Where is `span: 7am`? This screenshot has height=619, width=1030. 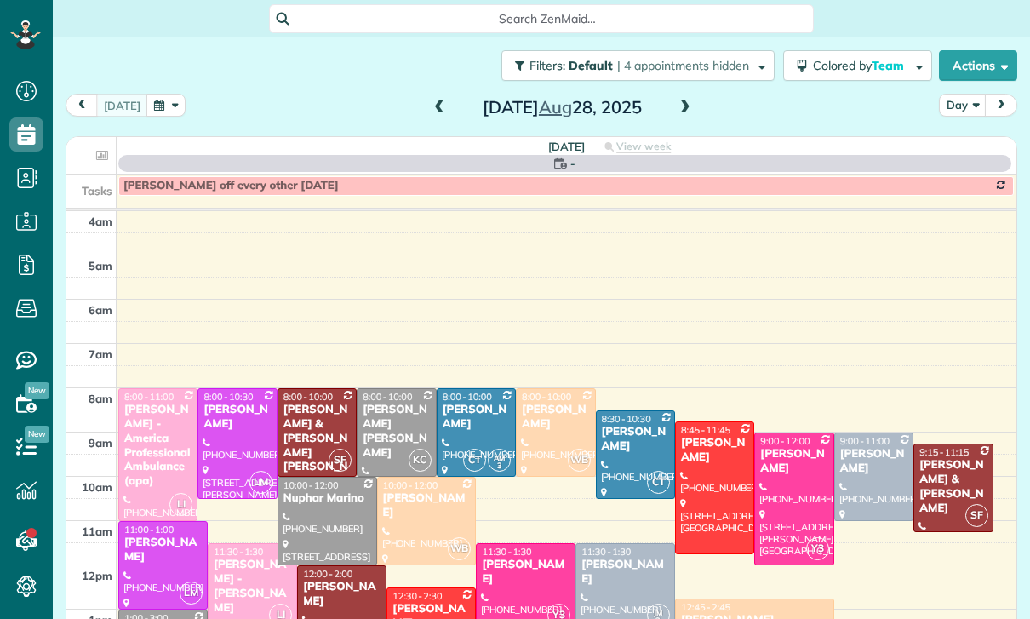
span: 7am is located at coordinates (100, 354).